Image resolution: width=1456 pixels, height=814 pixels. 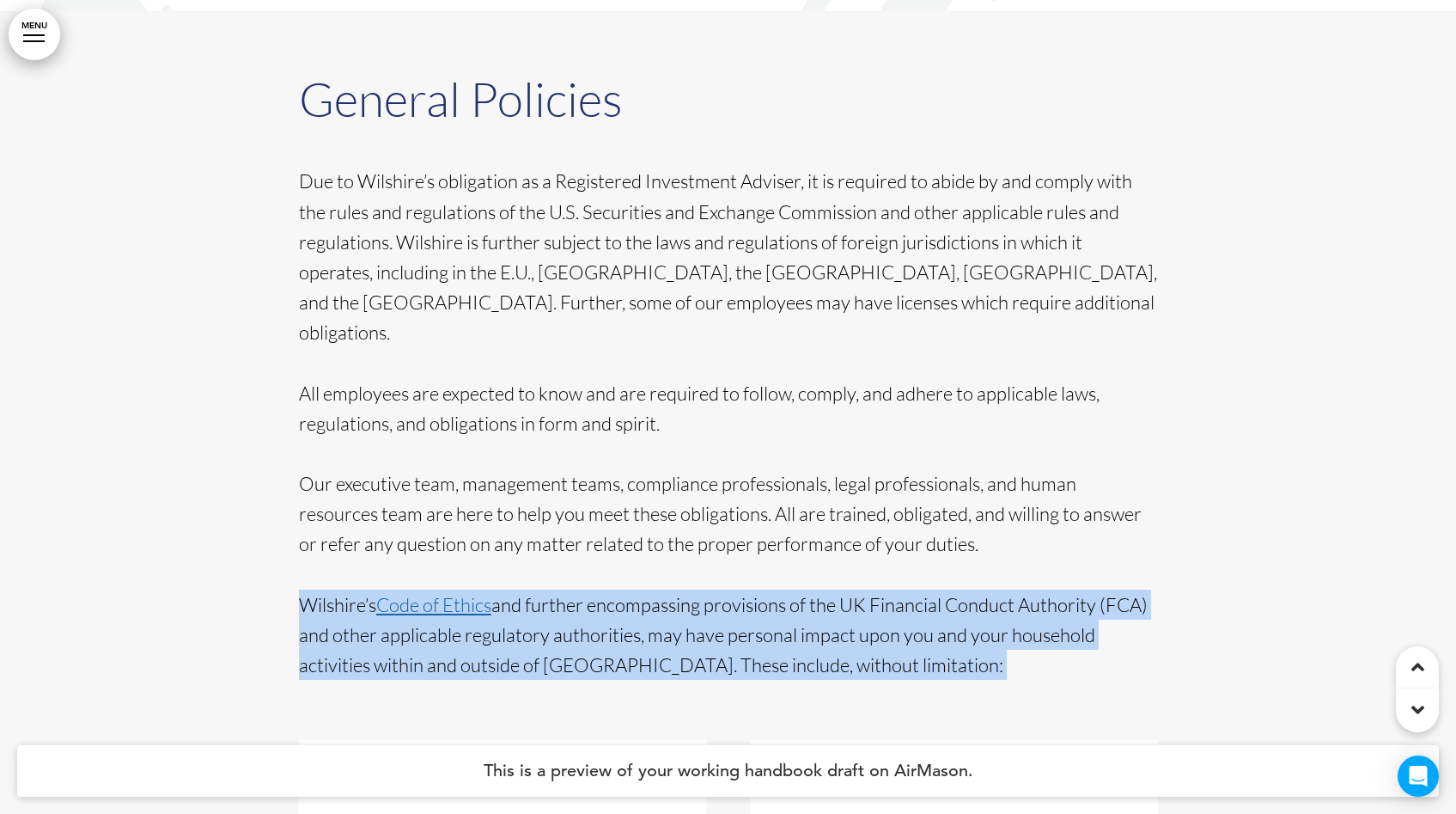 What do you see at coordinates (434, 604) in the screenshot?
I see `a: Code of Ethics` at bounding box center [434, 604].